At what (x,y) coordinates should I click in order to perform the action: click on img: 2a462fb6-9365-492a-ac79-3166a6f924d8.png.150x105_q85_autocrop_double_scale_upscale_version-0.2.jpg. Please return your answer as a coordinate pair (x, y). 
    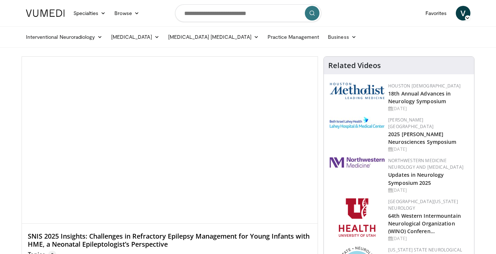
    Looking at the image, I should click on (357, 162).